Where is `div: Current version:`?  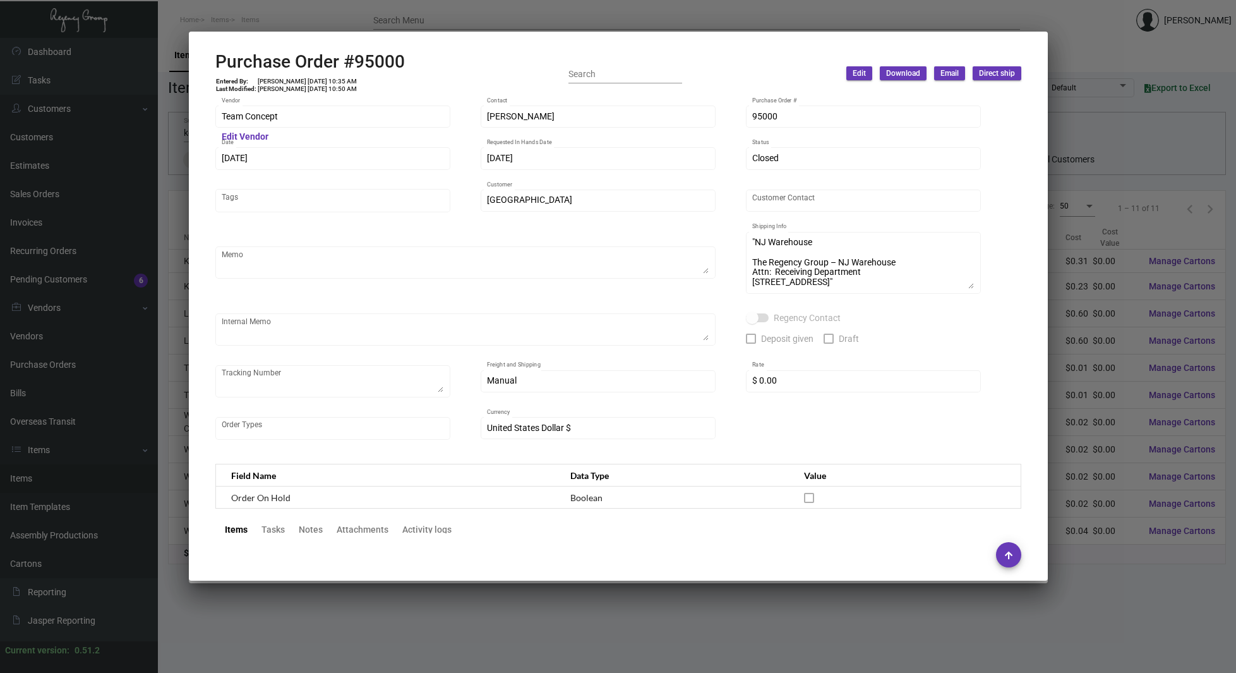 div: Current version: is located at coordinates (37, 650).